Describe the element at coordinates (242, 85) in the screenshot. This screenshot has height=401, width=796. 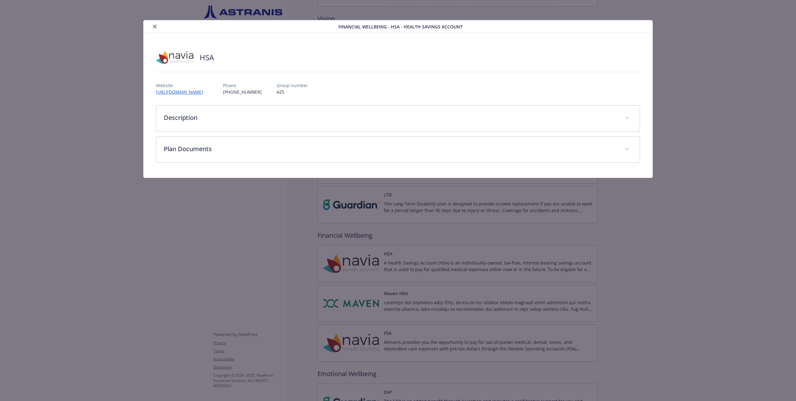
I see `p: Phone` at that location.